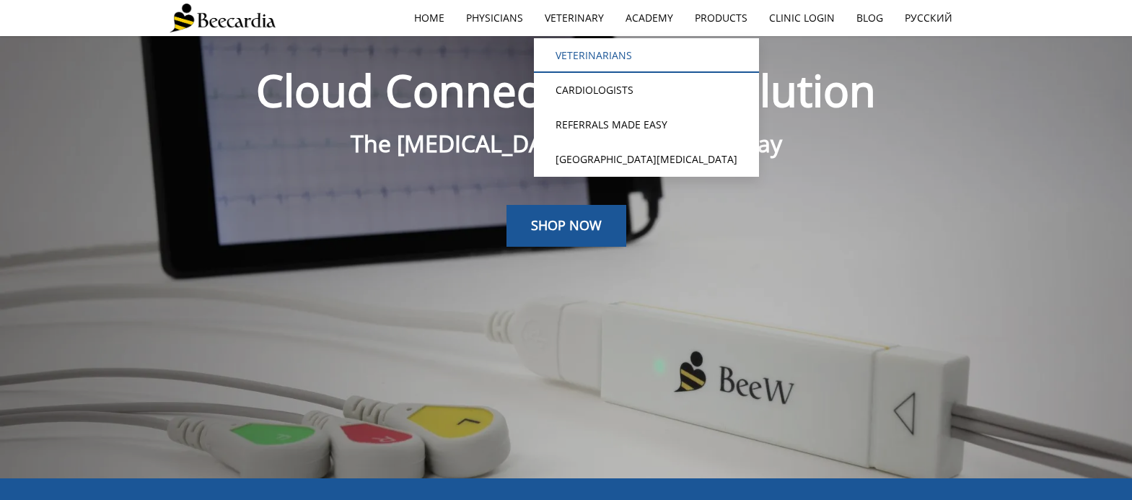 The width and height of the screenshot is (1132, 500). What do you see at coordinates (566, 90) in the screenshot?
I see `span: Cloud Connected ECG Solution` at bounding box center [566, 90].